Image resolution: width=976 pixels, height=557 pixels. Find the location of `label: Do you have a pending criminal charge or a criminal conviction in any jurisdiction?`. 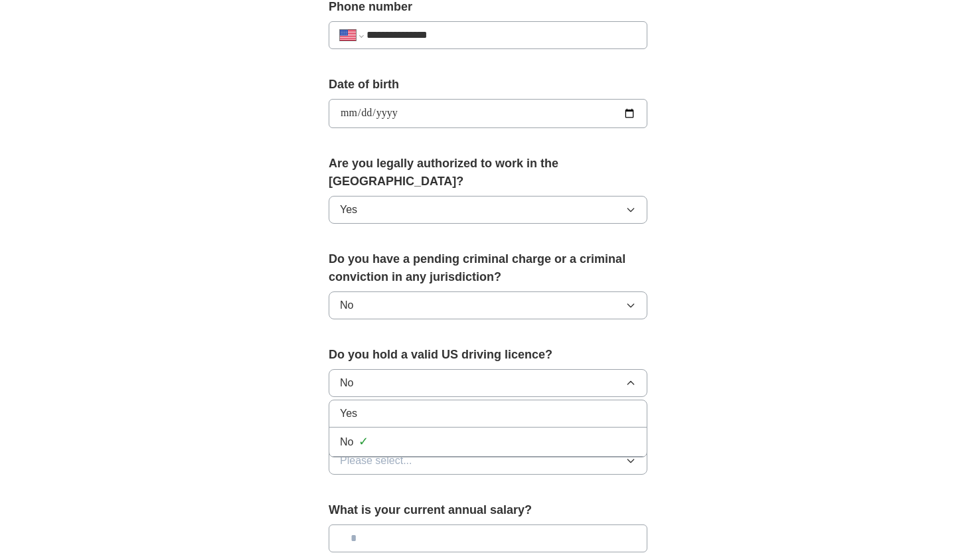

label: Do you have a pending criminal charge or a criminal conviction in any jurisdiction? is located at coordinates (488, 268).